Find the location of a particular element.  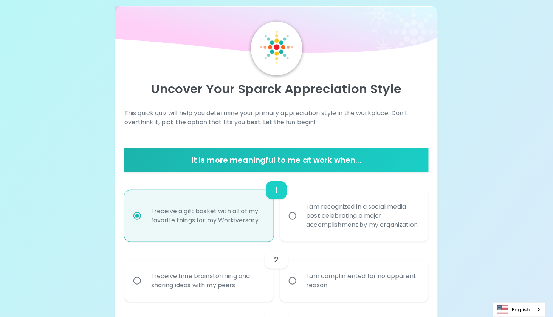

p: This quick quiz will help you determine your primary appreciation style in the workplace. Don’t o... is located at coordinates (276, 118).